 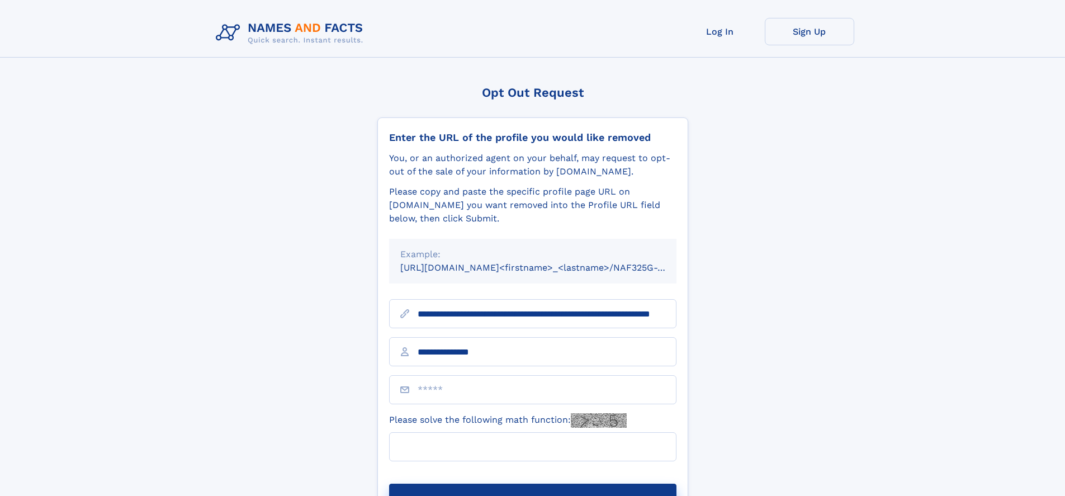 I want to click on div: Opt Out Request, so click(x=533, y=92).